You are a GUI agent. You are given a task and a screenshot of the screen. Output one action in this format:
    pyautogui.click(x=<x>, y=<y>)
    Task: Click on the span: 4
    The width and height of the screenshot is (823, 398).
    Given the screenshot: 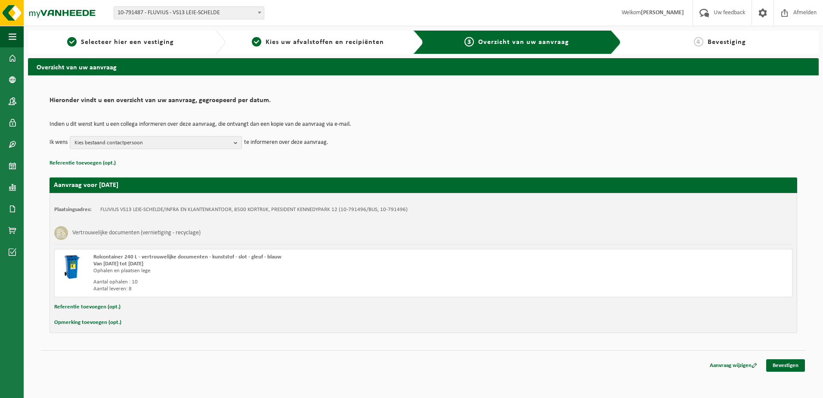 What is the action you would take?
    pyautogui.click(x=699, y=42)
    